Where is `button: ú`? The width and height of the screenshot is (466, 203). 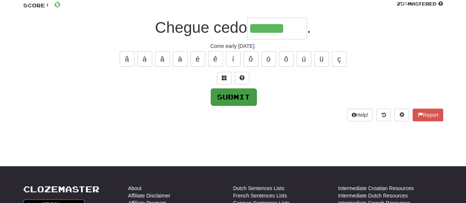
button: ú is located at coordinates (304, 59).